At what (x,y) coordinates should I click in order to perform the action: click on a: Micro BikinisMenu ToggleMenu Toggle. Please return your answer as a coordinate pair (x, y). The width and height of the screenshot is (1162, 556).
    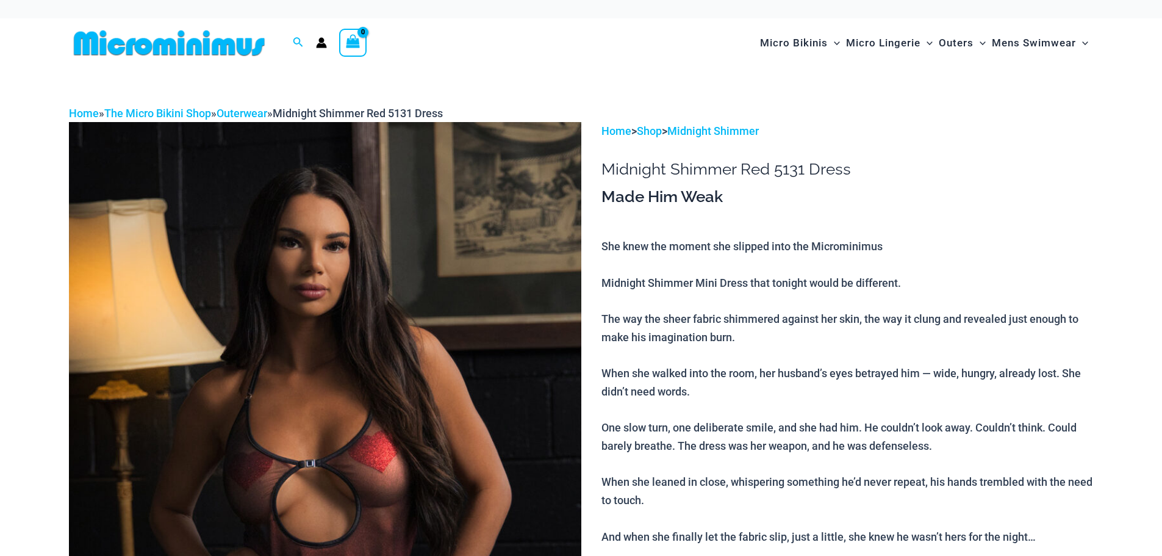
    Looking at the image, I should click on (800, 43).